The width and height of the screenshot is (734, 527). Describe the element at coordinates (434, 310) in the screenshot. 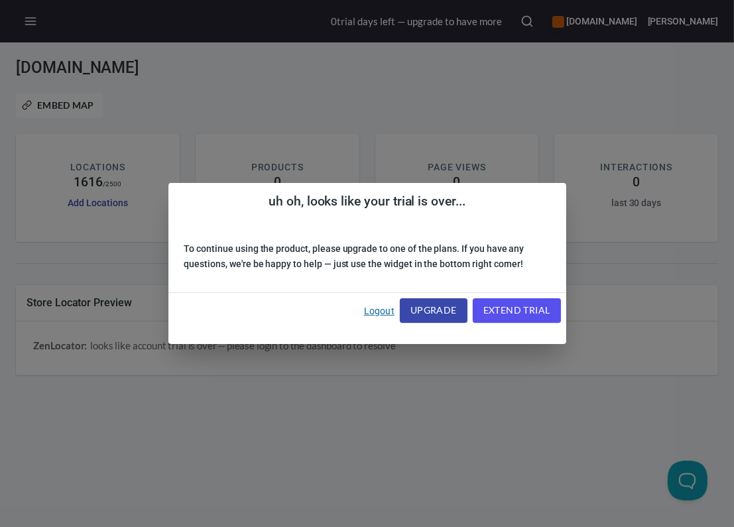

I see `span: Upgrade` at that location.